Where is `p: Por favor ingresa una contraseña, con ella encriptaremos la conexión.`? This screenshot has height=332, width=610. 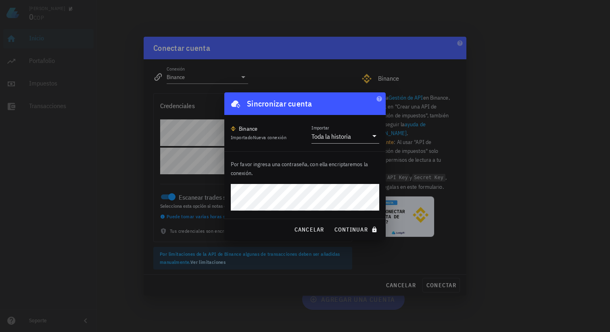
p: Por favor ingresa una contraseña, con ella encriptaremos la conexión. is located at coordinates (305, 169).